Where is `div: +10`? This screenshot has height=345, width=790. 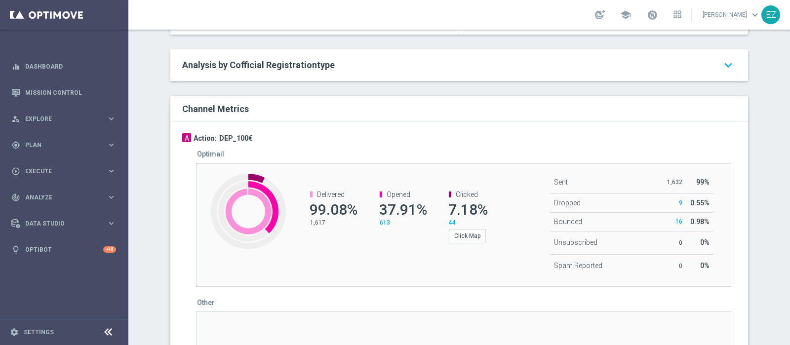 div: +10 is located at coordinates (110, 249).